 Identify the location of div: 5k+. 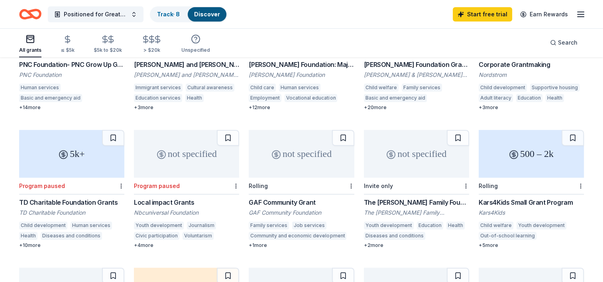
(72, 154).